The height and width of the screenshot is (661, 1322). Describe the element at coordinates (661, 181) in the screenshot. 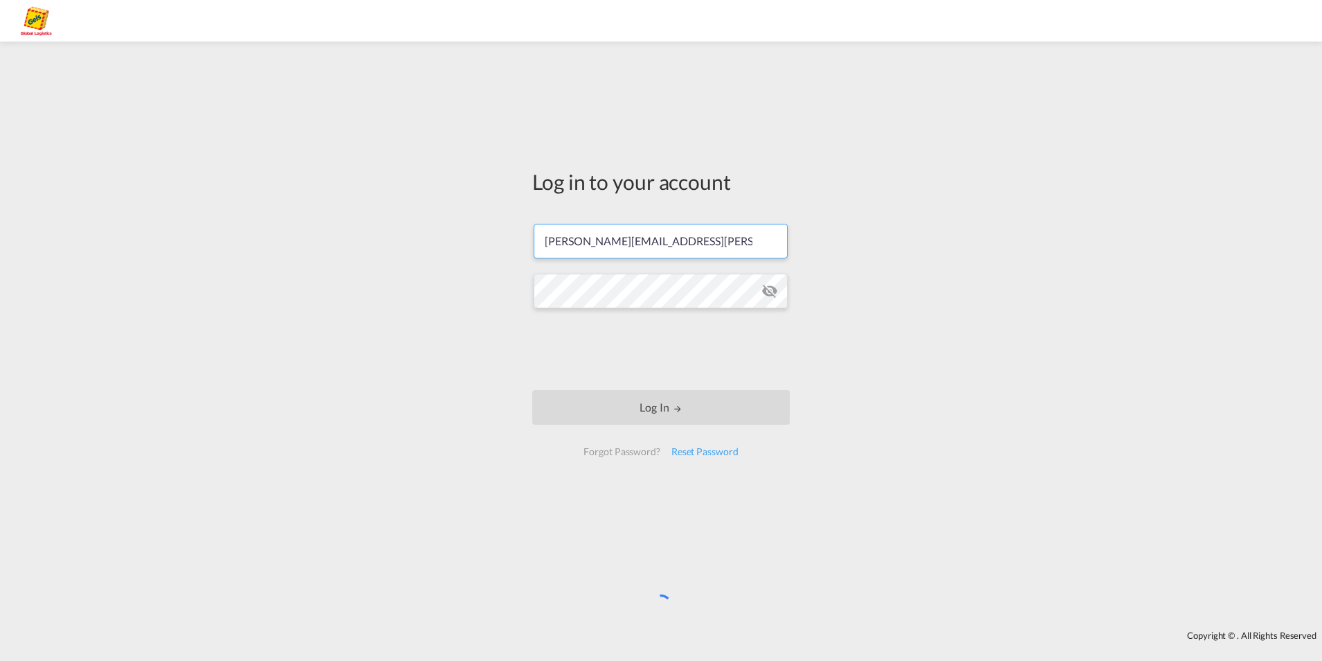

I see `div: Log in to your account` at that location.